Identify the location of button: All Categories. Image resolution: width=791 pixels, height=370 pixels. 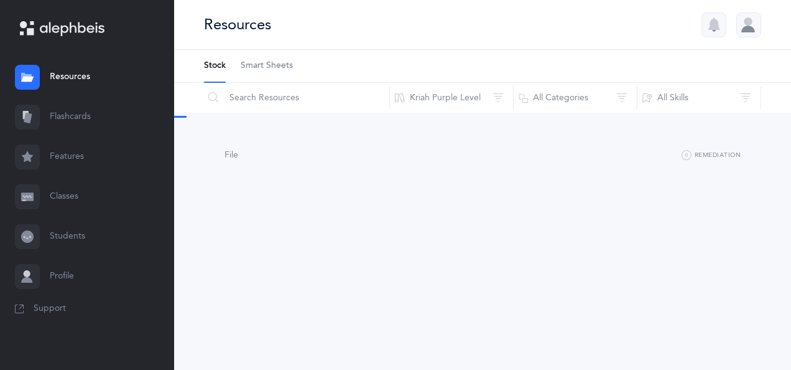
(576, 98).